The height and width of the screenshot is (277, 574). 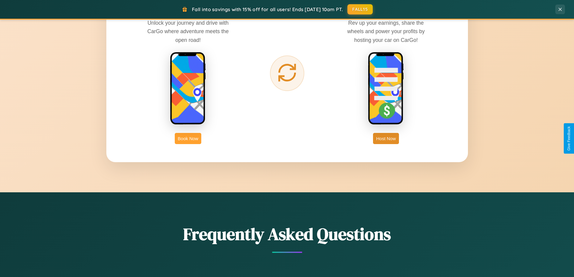 I want to click on h2: Frequently Asked Questions, so click(x=287, y=234).